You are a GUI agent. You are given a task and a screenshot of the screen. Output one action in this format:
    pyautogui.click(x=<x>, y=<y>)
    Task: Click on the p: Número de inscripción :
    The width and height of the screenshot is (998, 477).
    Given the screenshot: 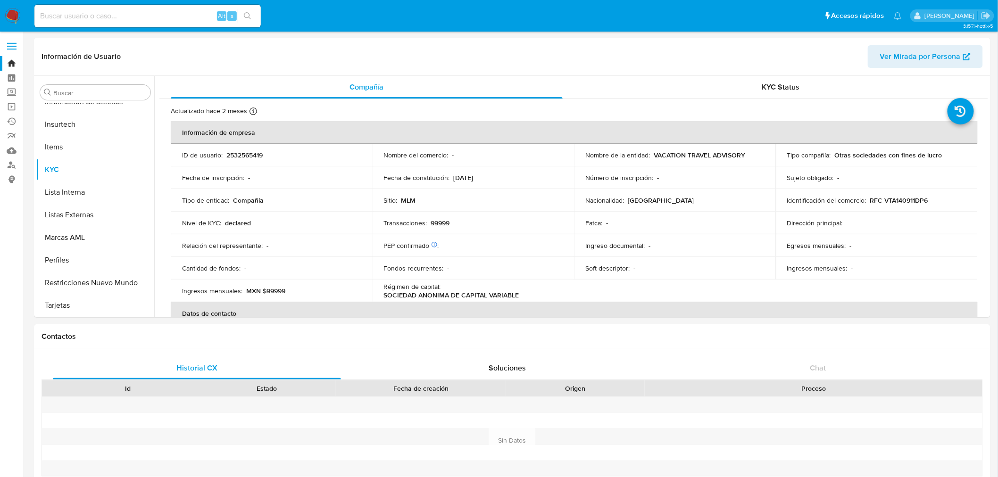 What is the action you would take?
    pyautogui.click(x=619, y=178)
    